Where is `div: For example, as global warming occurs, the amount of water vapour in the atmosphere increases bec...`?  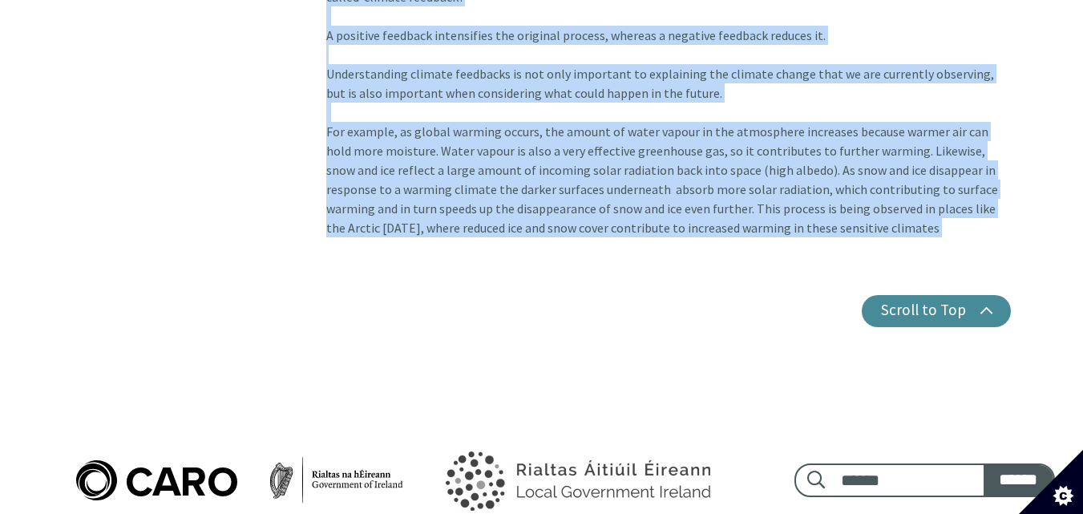
div: For example, as global warming occurs, the amount of water vapour in the atmosphere increases bec... is located at coordinates (669, 180).